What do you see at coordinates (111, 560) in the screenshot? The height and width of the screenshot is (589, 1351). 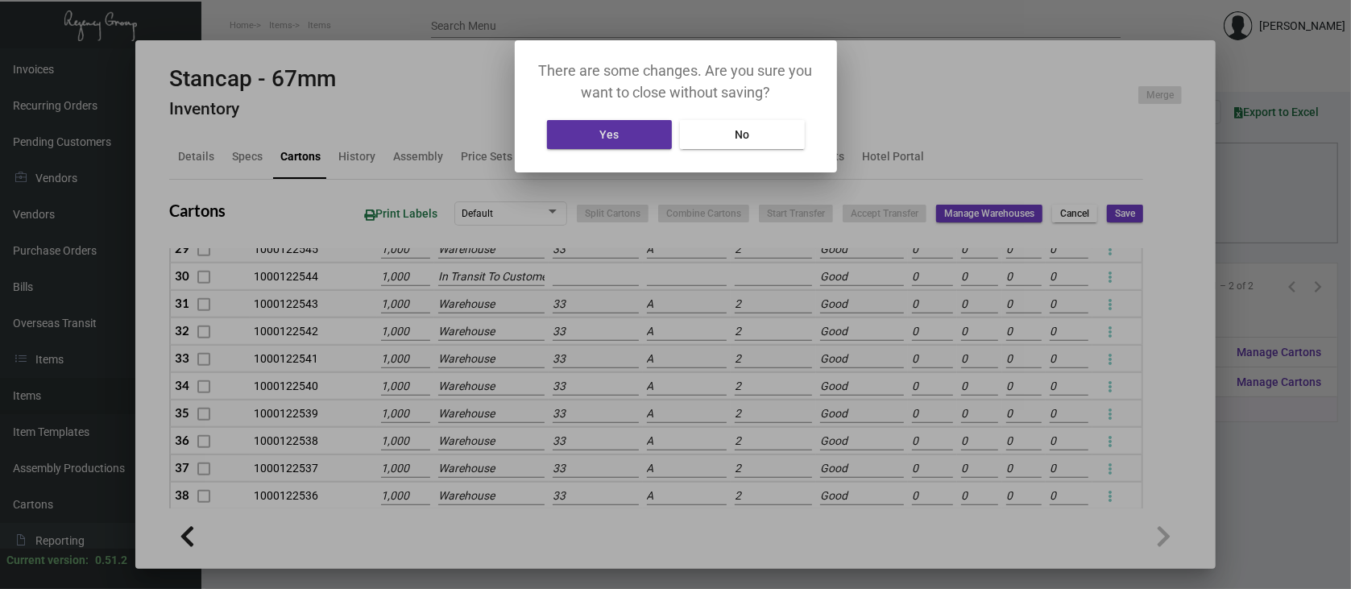 I see `div: 0.51.2` at bounding box center [111, 560].